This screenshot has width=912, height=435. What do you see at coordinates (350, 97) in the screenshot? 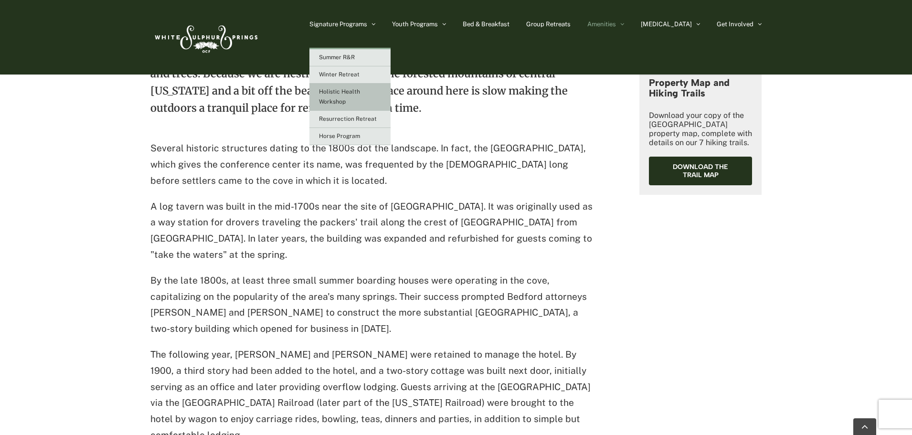
I see `a: Holistic Health Workshop` at bounding box center [350, 97].